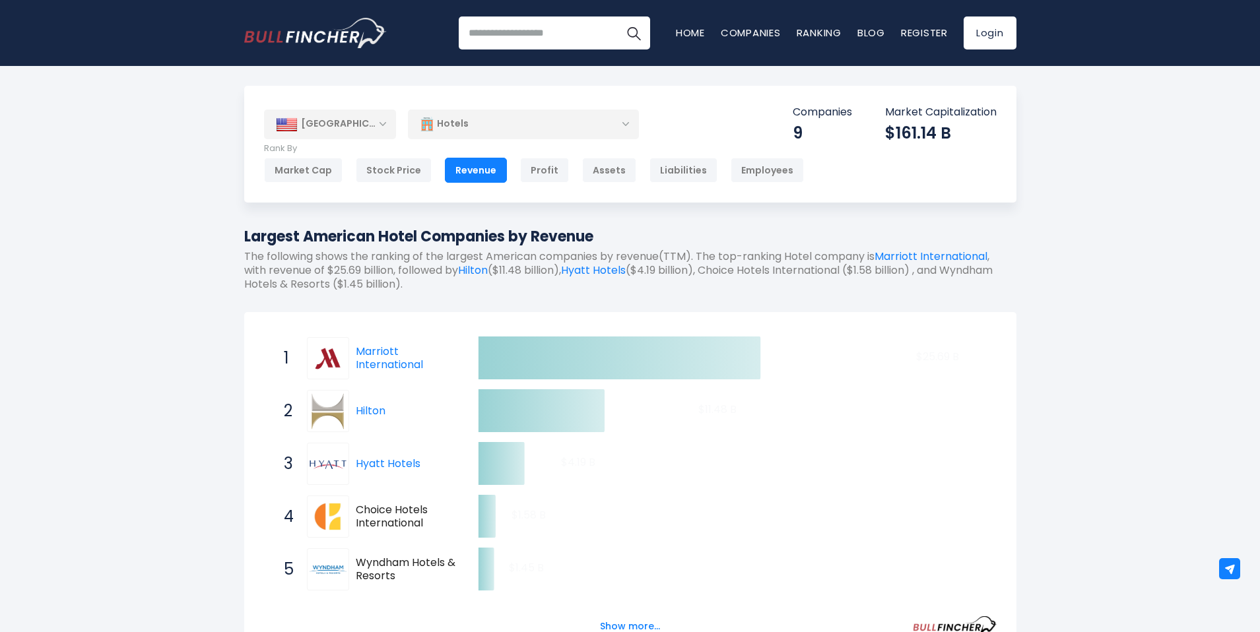  What do you see at coordinates (328, 464) in the screenshot?
I see `img: Hyatt Hotels` at bounding box center [328, 464].